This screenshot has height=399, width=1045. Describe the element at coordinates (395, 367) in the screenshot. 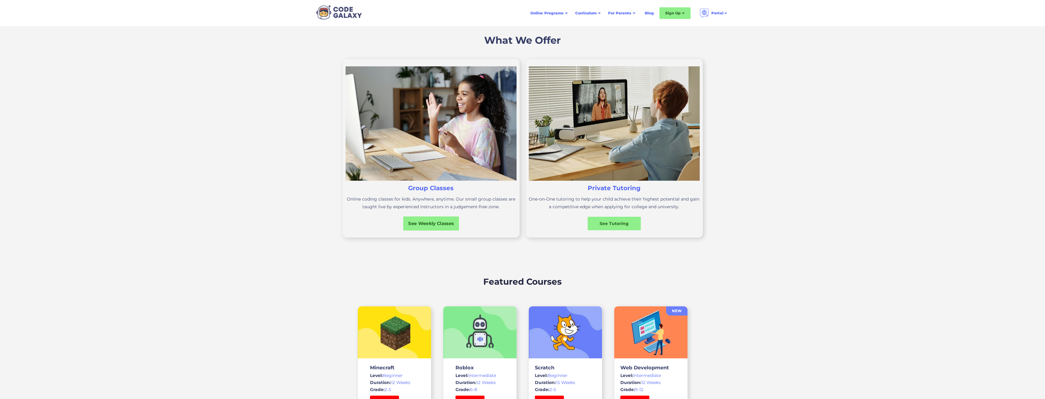

I see `h3: Minecraft` at that location.